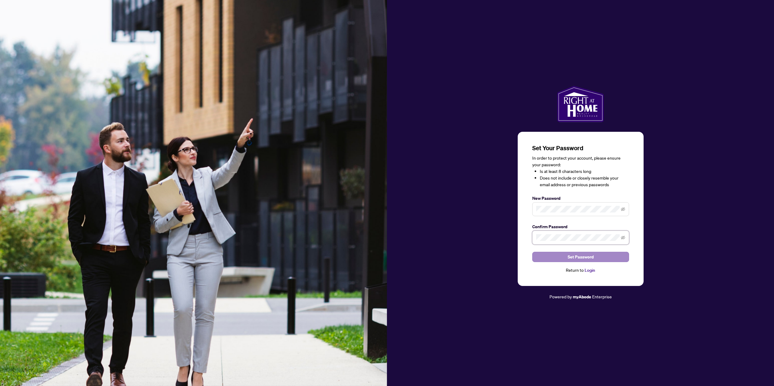 The width and height of the screenshot is (774, 386). I want to click on a: myAbode, so click(582, 297).